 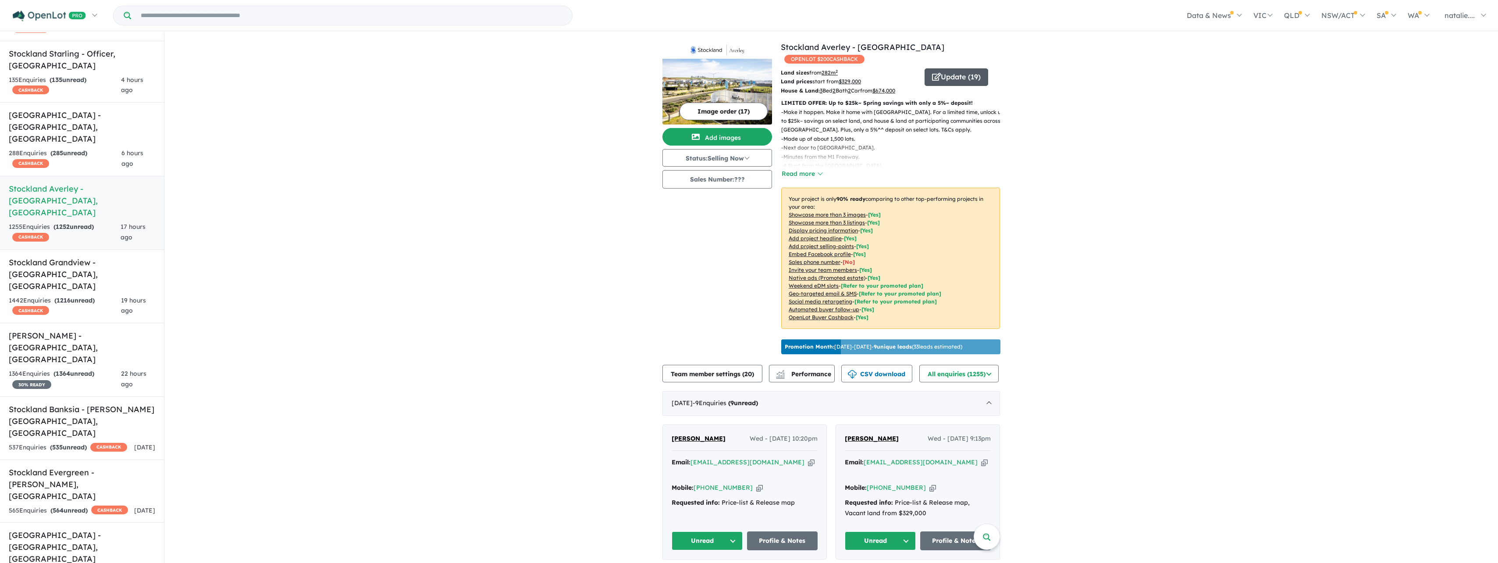 What do you see at coordinates (821, 246) in the screenshot?
I see `u: Add project selling-points` at bounding box center [821, 246].